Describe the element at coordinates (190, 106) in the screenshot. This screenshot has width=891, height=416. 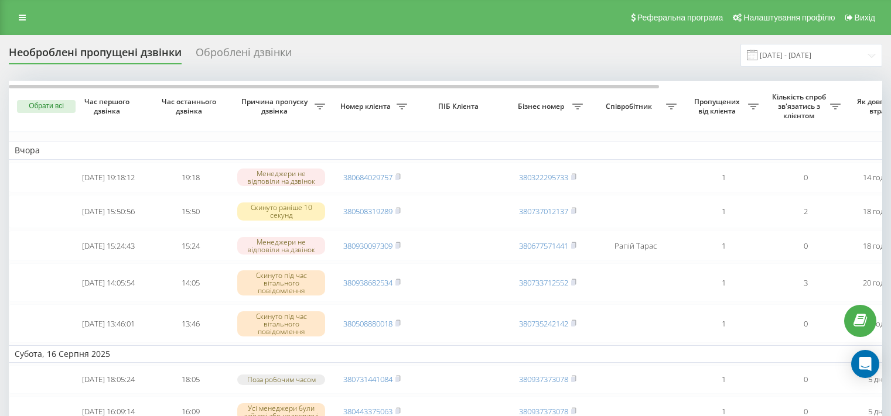
I see `span: Час останнього дзвінка` at that location.